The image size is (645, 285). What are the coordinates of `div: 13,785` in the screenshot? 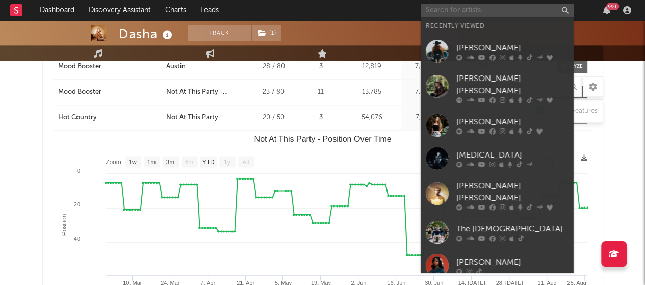 It's located at (372, 92).